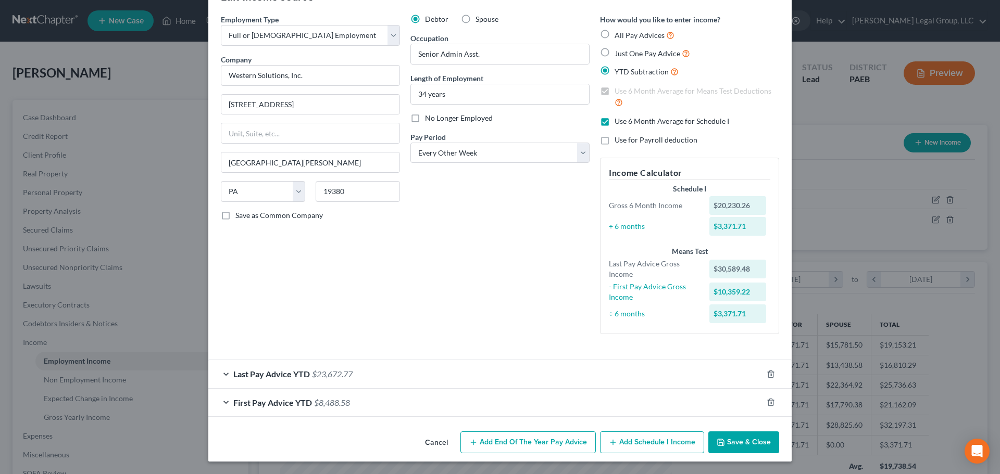 The image size is (1000, 474). Describe the element at coordinates (689, 173) in the screenshot. I see `h5: Income Calculator` at that location.